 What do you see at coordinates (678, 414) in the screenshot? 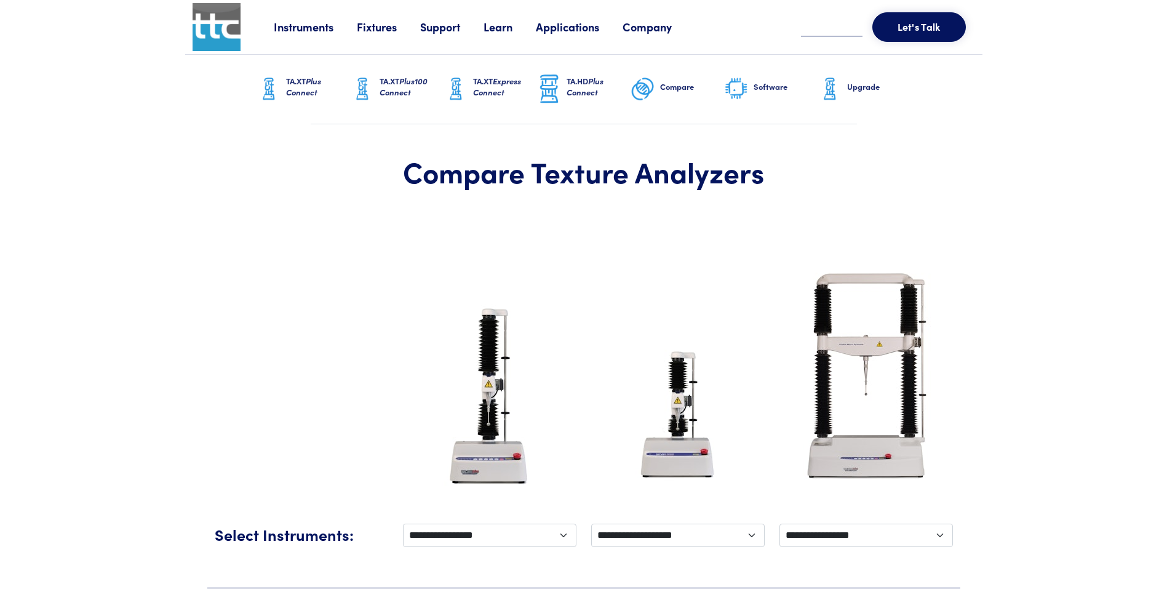
I see `img: ta-xt-express-analyzer.jpg` at bounding box center [678, 414].